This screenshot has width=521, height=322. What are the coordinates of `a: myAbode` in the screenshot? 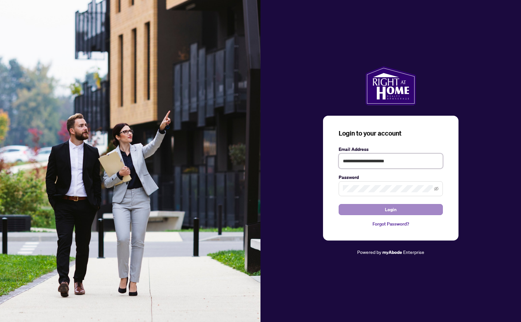 It's located at (392, 252).